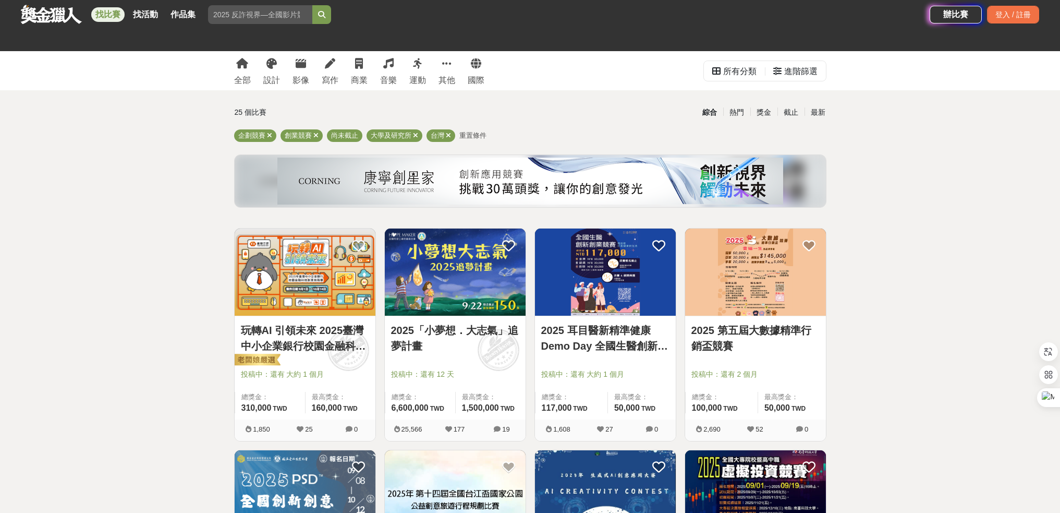 The image size is (1060, 513). Describe the element at coordinates (418, 70) in the screenshot. I see `a: 運動` at that location.